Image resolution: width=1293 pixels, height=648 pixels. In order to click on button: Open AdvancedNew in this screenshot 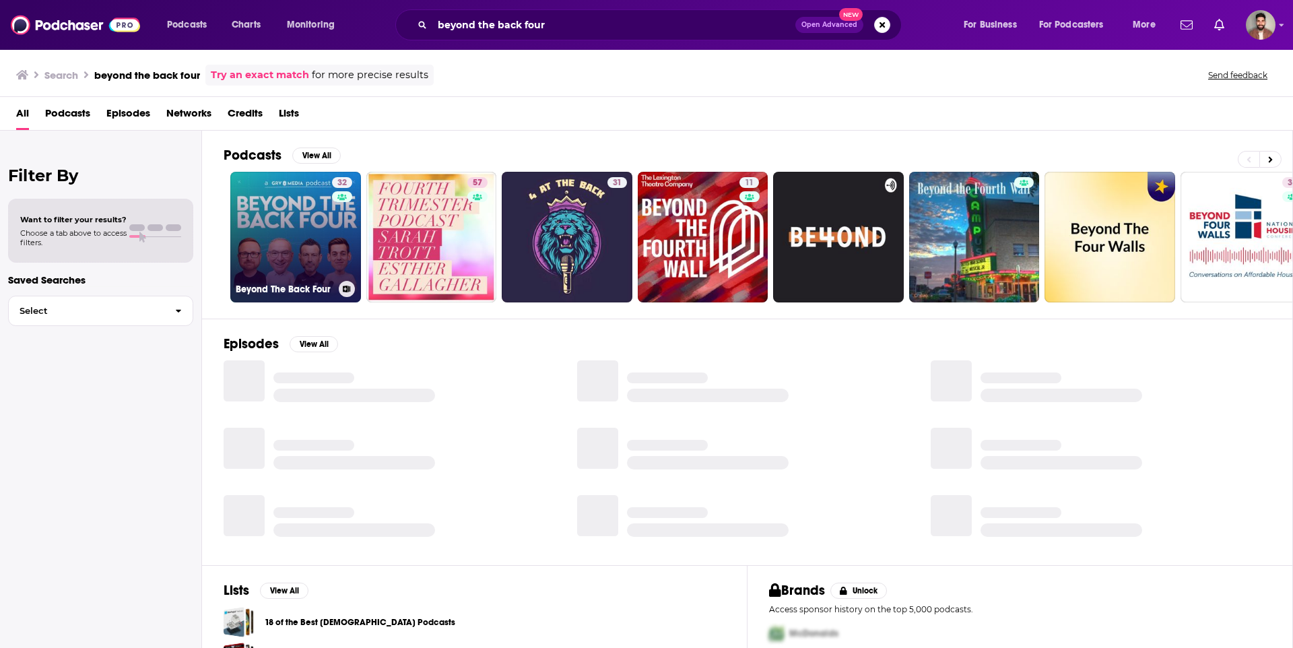, I will do `click(829, 25)`.